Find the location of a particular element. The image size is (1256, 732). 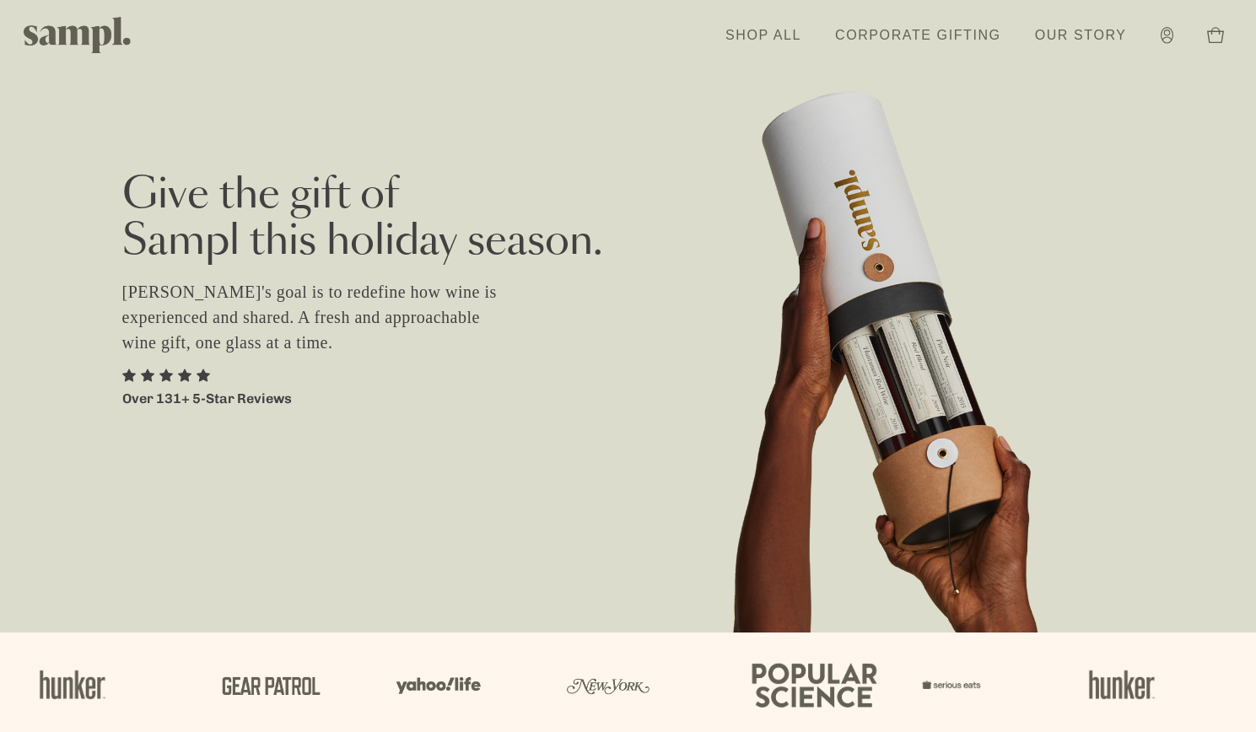

h2: Give the gift of Sampl this holiday season. is located at coordinates (628, 219).